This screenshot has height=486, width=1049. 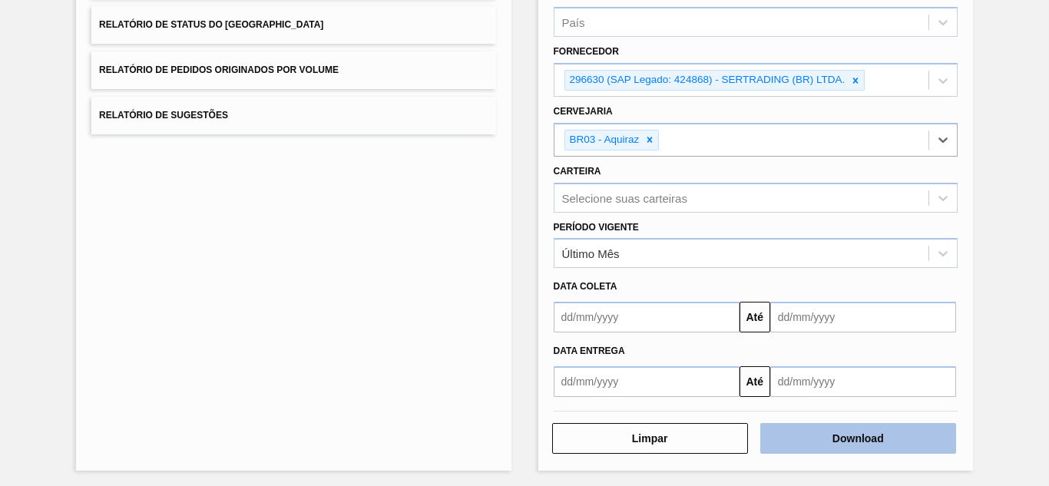 What do you see at coordinates (591, 253) in the screenshot?
I see `div: Último Mês` at bounding box center [591, 253].